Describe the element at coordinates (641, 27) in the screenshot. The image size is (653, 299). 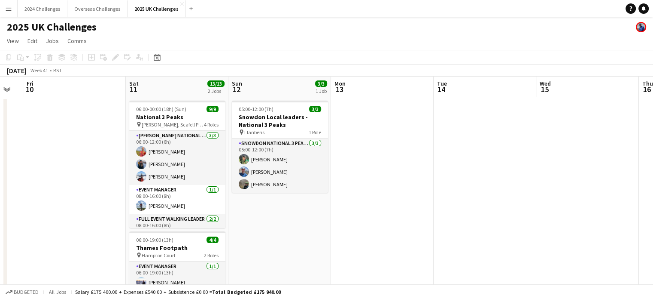
I see `app-user-avatar: Andy Baker` at that location.